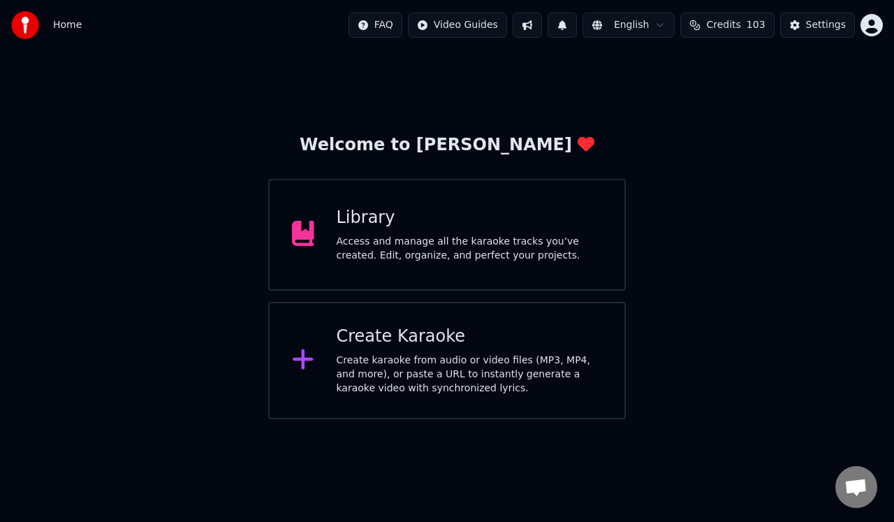  I want to click on div: Library, so click(469, 218).